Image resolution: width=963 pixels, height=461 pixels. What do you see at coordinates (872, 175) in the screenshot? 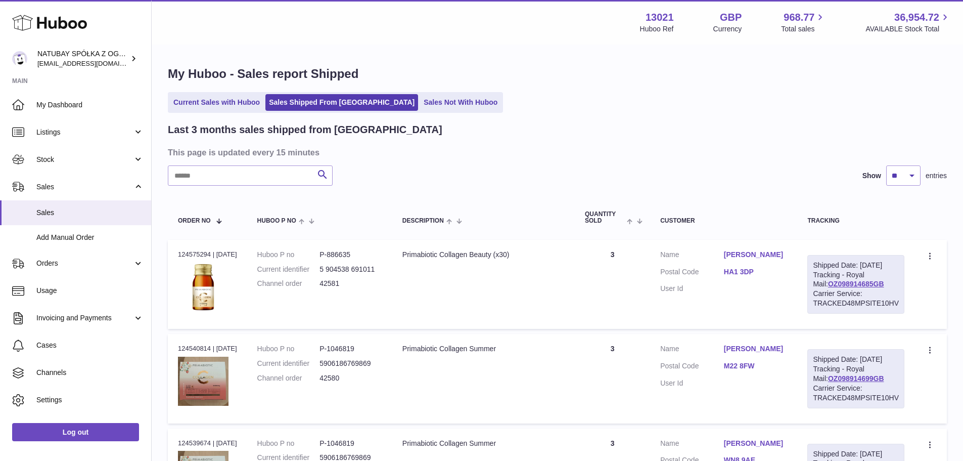
I see `label: Show` at bounding box center [872, 175].